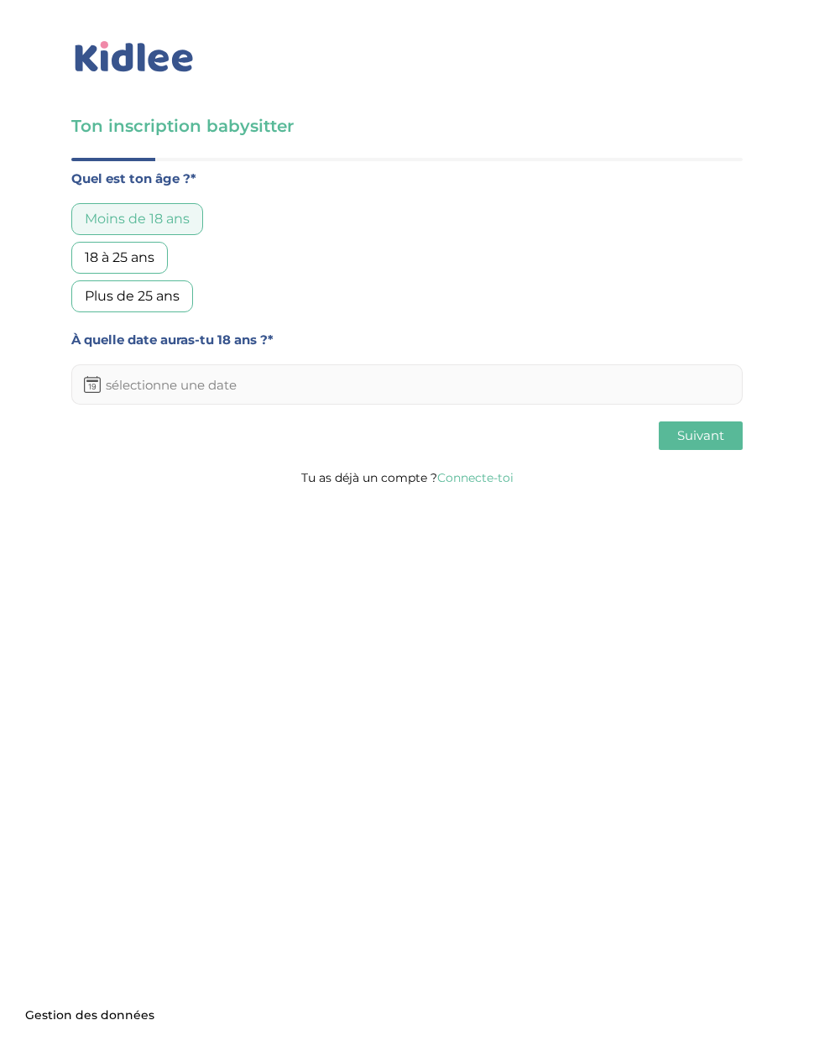 The height and width of the screenshot is (1041, 814). Describe the element at coordinates (407, 340) in the screenshot. I see `label: À quelle date auras-tu 18 ans ?*` at that location.